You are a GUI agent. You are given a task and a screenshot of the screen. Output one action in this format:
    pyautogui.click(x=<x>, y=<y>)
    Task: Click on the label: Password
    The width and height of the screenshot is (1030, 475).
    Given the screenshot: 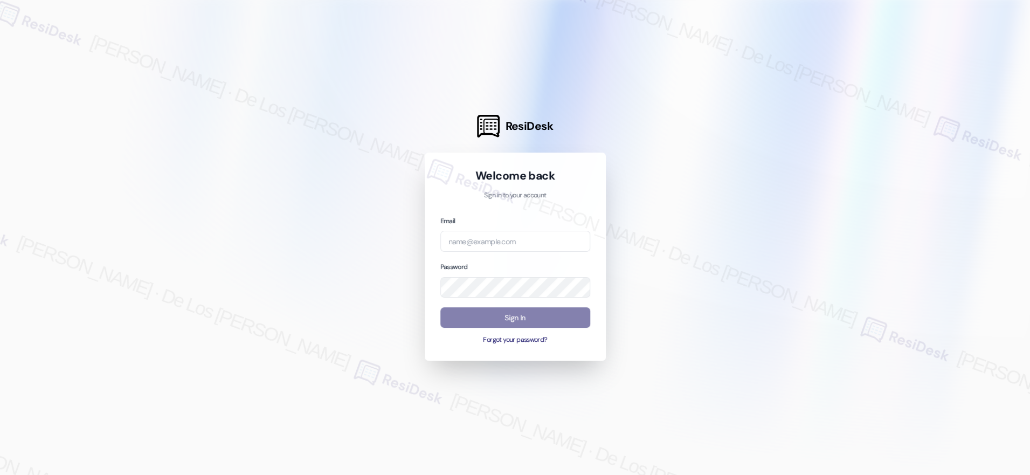 What is the action you would take?
    pyautogui.click(x=454, y=267)
    